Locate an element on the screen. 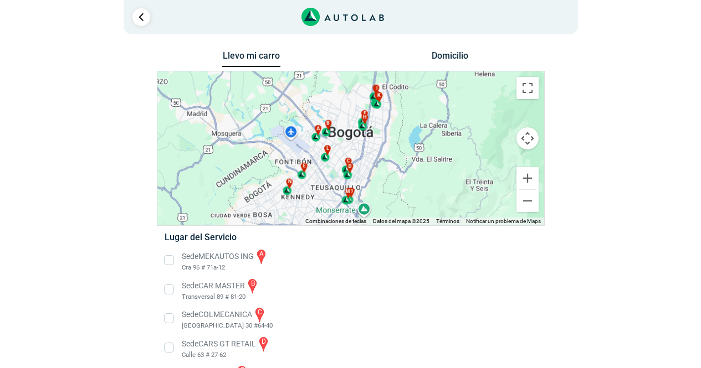 This screenshot has width=701, height=368. a: Abre esta zona en Google Maps (se abre en una nueva ventana) is located at coordinates (178, 218).